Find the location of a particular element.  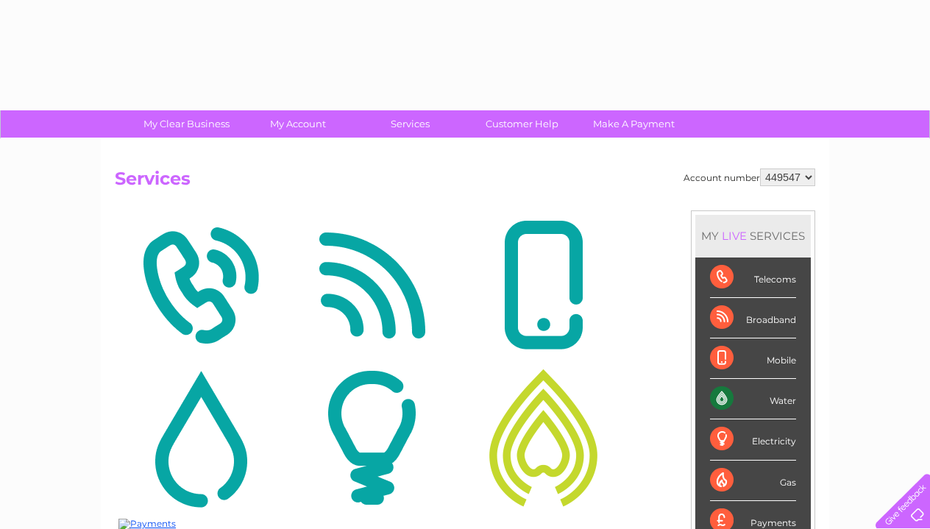

div: Water is located at coordinates (753, 399).